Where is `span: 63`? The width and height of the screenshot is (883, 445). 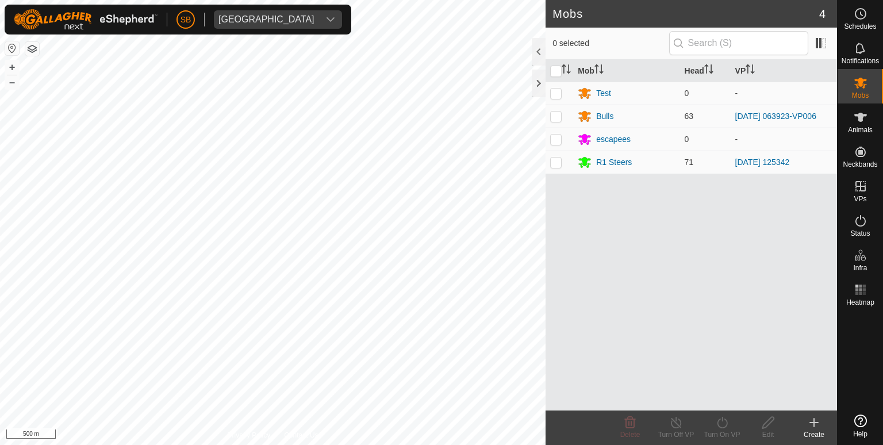
span: 63 is located at coordinates (689, 116).